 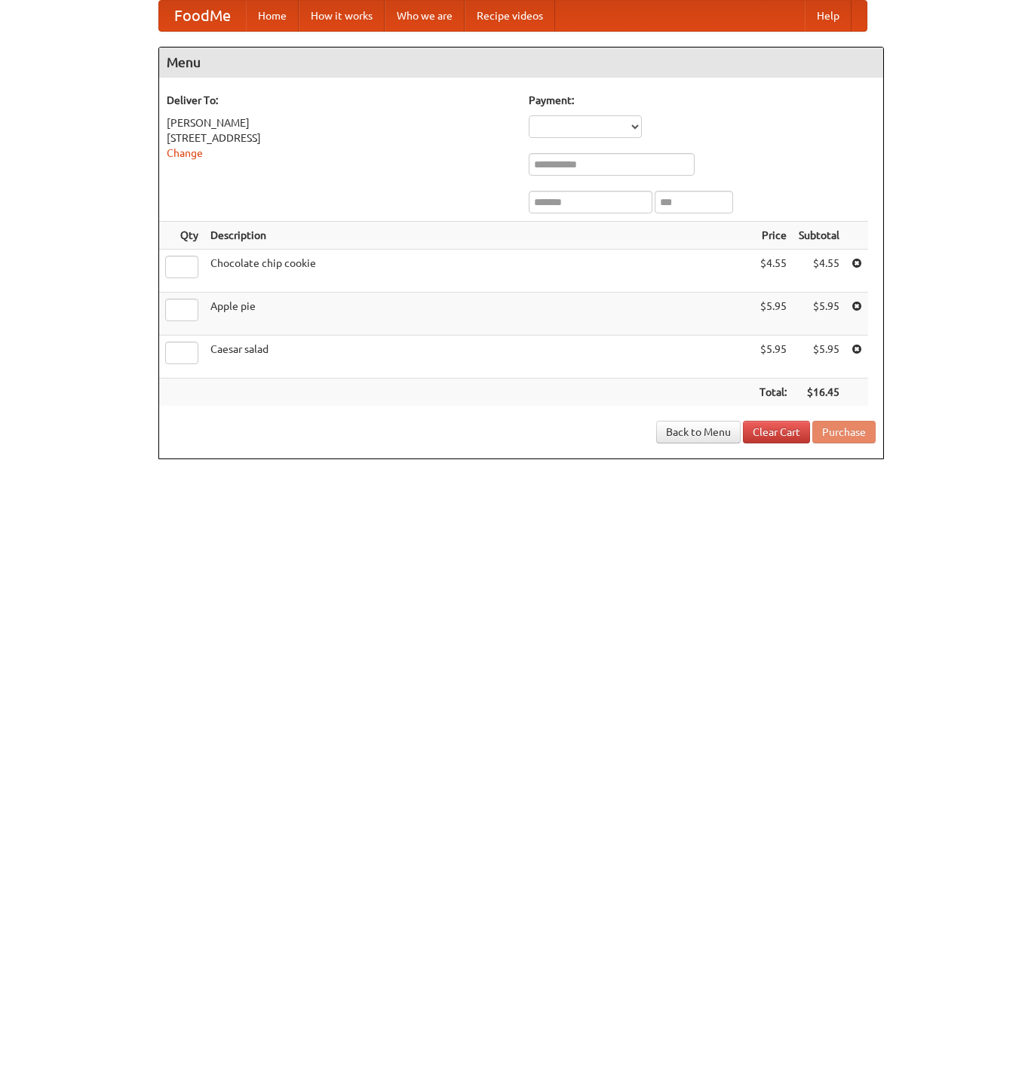 What do you see at coordinates (479, 235) in the screenshot?
I see `th: Description` at bounding box center [479, 235].